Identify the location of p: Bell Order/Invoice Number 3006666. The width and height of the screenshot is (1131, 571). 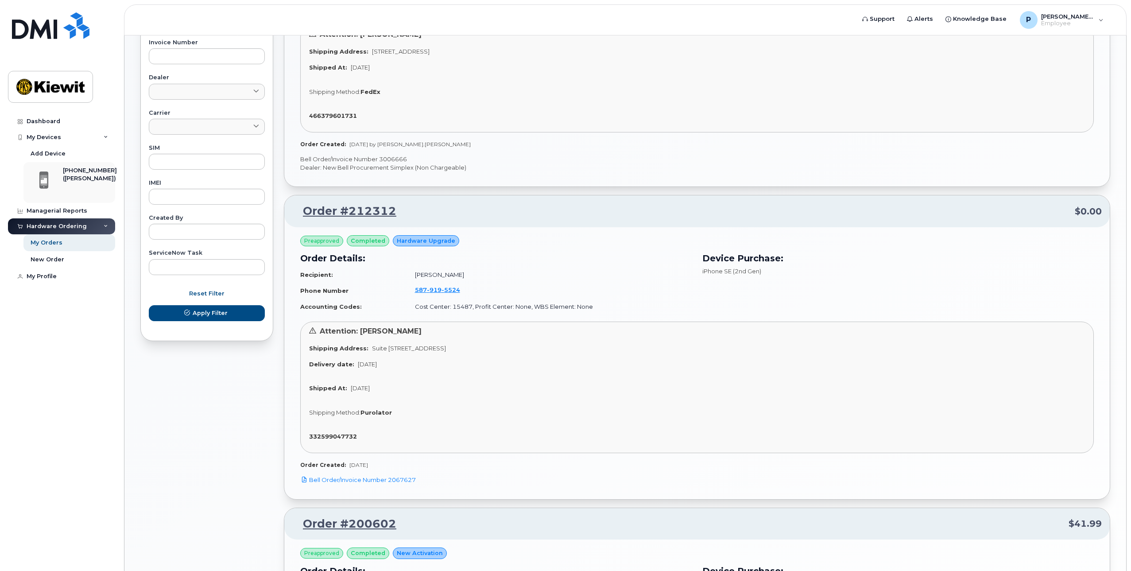
(697, 159).